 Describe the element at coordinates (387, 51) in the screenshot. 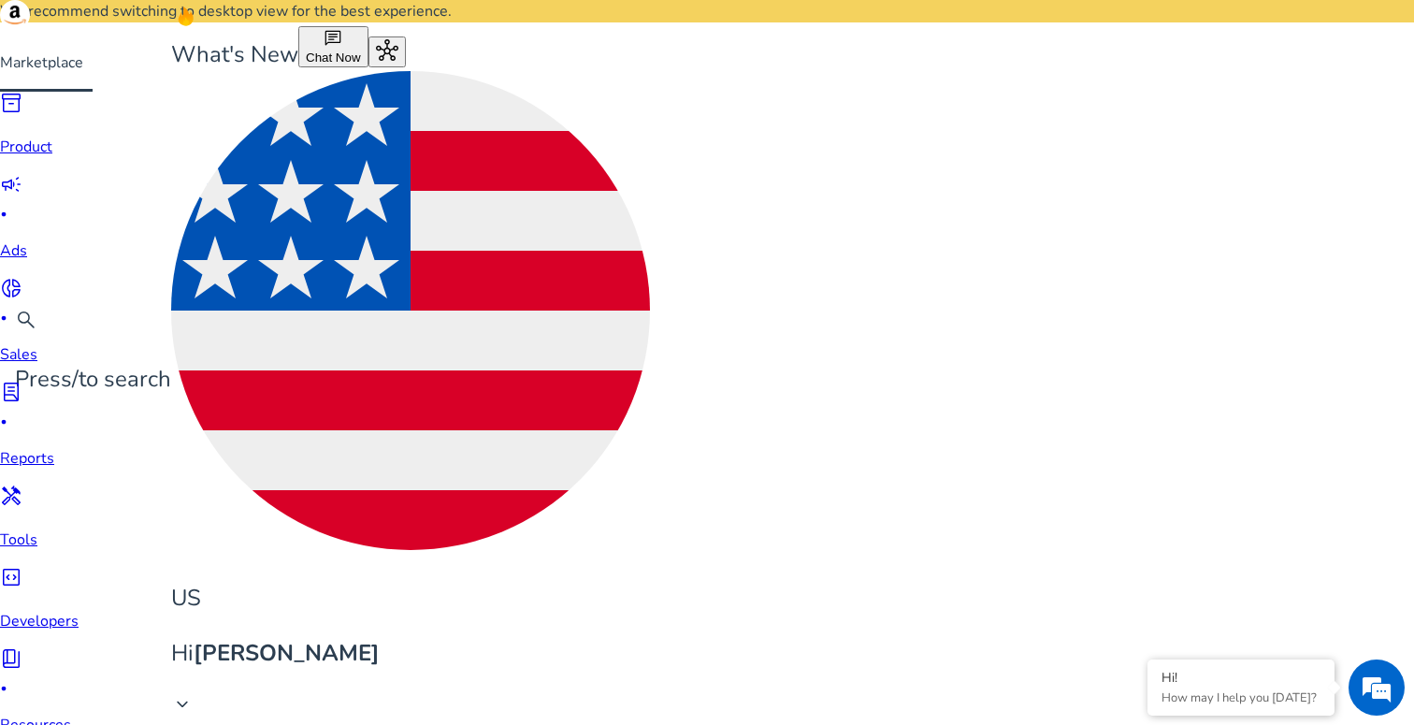

I see `span: hub` at that location.